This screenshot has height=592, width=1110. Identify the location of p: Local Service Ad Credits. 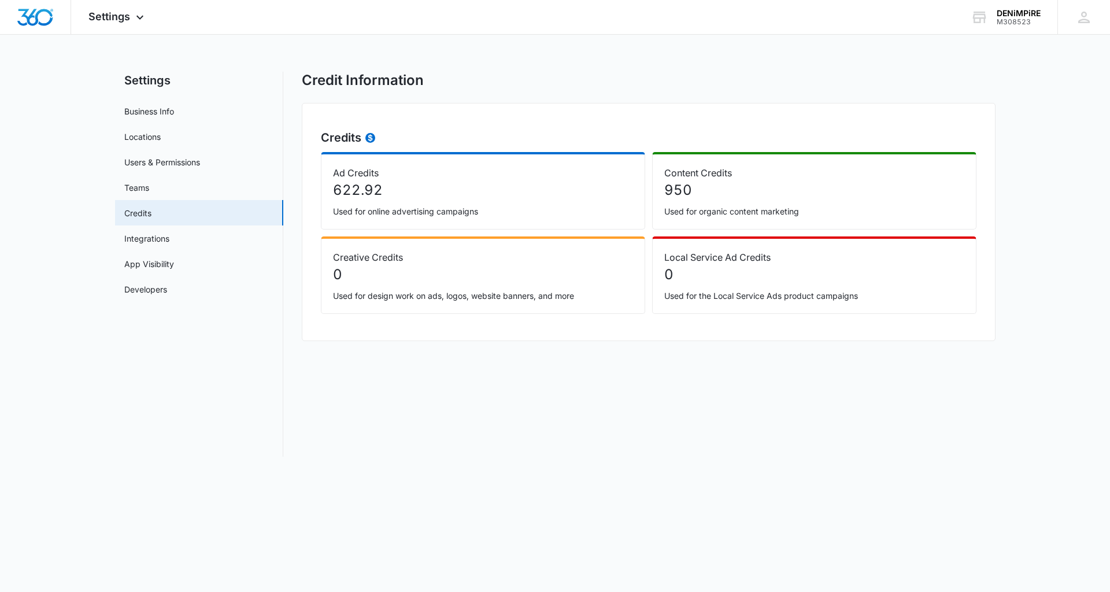
(814, 257).